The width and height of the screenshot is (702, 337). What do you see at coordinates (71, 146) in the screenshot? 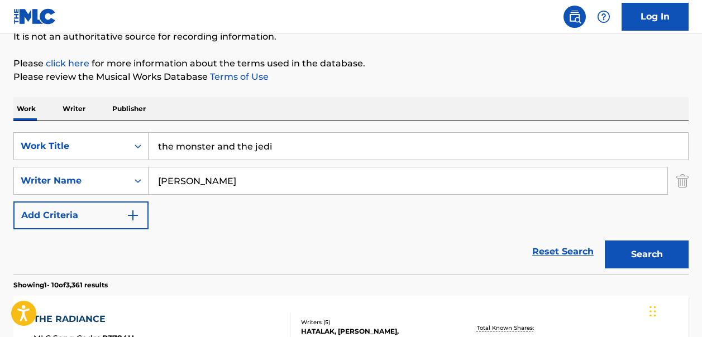
I see `div: Work Title` at bounding box center [71, 146].